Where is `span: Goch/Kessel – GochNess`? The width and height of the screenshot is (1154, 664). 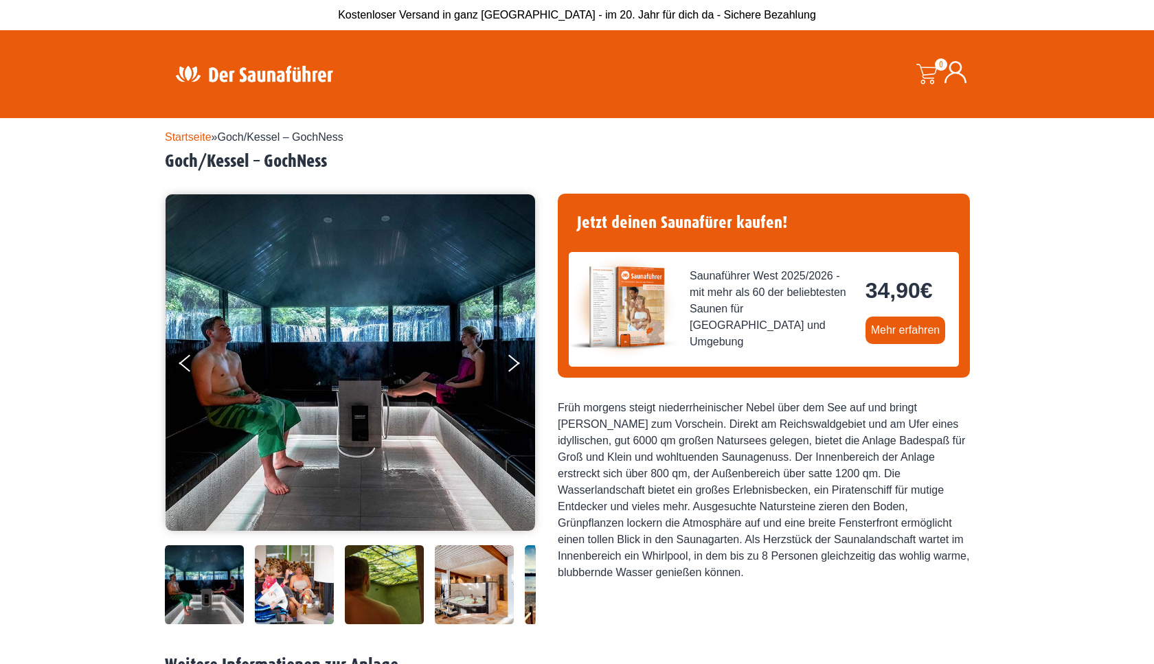
span: Goch/Kessel – GochNess is located at coordinates (280, 137).